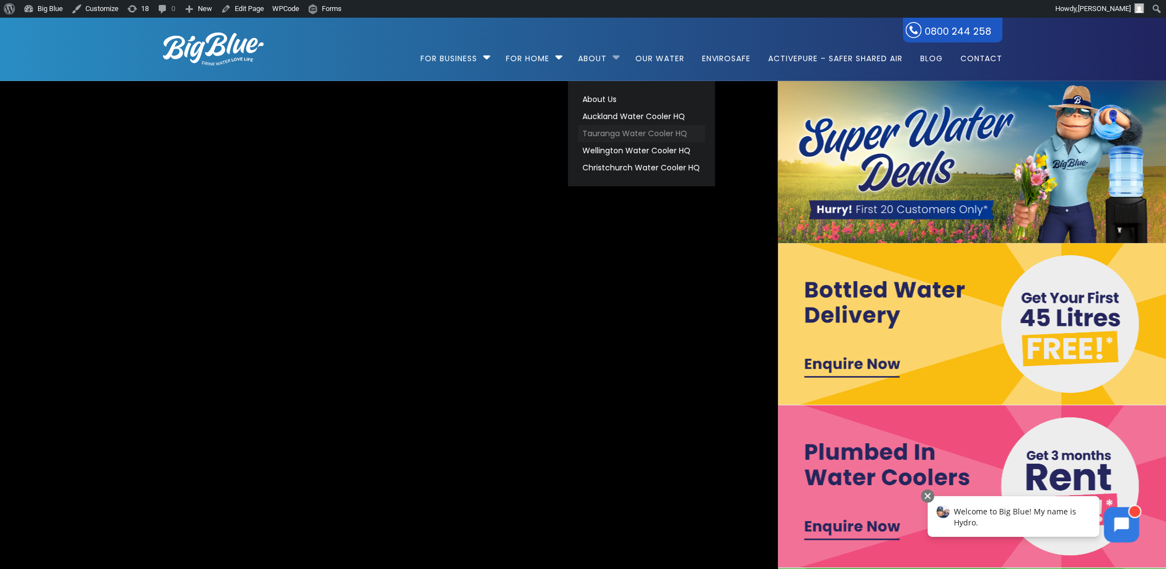 The height and width of the screenshot is (569, 1166). What do you see at coordinates (592, 53) in the screenshot?
I see `a: About` at bounding box center [592, 53].